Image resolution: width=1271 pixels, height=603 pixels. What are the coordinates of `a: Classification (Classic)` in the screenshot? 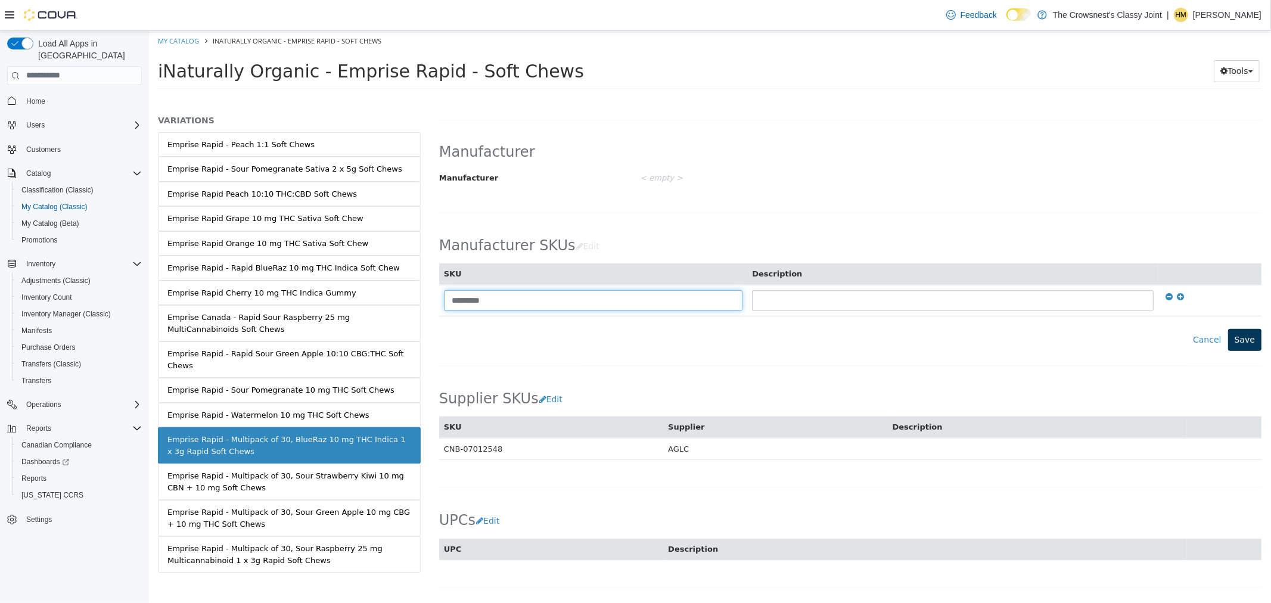 It's located at (57, 190).